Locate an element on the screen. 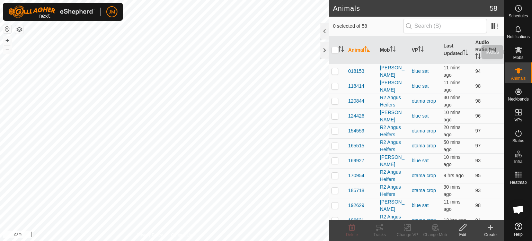 This screenshot has width=532, height=241. span: 196631 is located at coordinates (356, 220).